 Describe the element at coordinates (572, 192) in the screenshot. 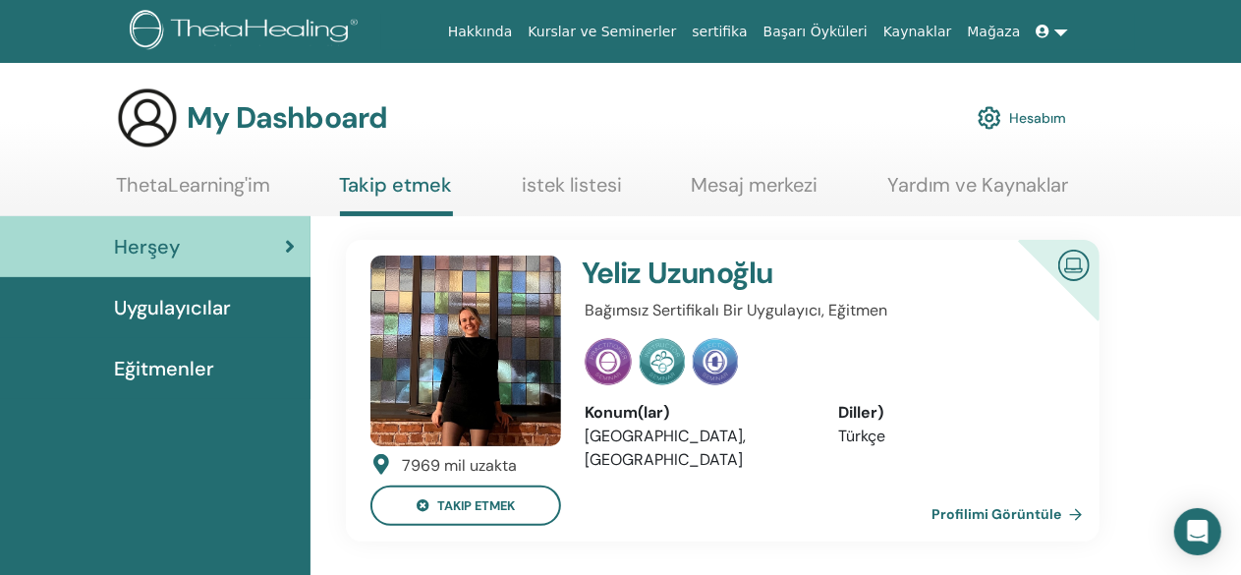

I see `a: istek listesi` at that location.